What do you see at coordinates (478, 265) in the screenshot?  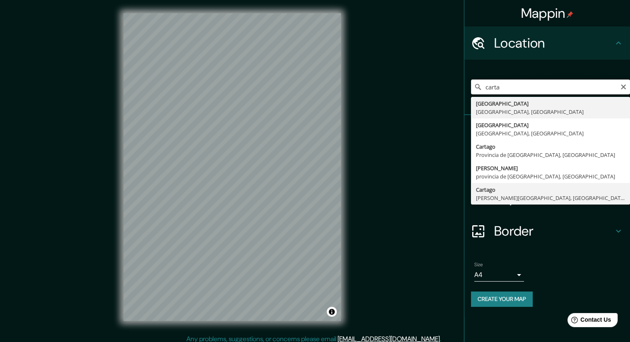 I see `label: Size` at bounding box center [478, 265].